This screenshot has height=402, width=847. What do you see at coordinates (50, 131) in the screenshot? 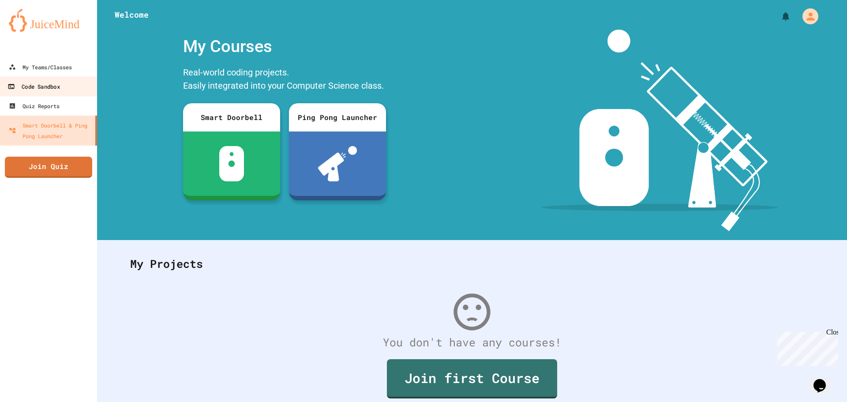
I see `div: Smart Doorbell & Ping Pong Launcher` at bounding box center [50, 131].